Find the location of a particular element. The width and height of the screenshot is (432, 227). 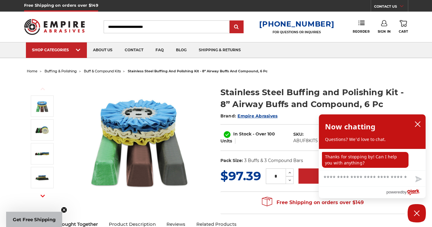

button: Next is located at coordinates (43, 196).